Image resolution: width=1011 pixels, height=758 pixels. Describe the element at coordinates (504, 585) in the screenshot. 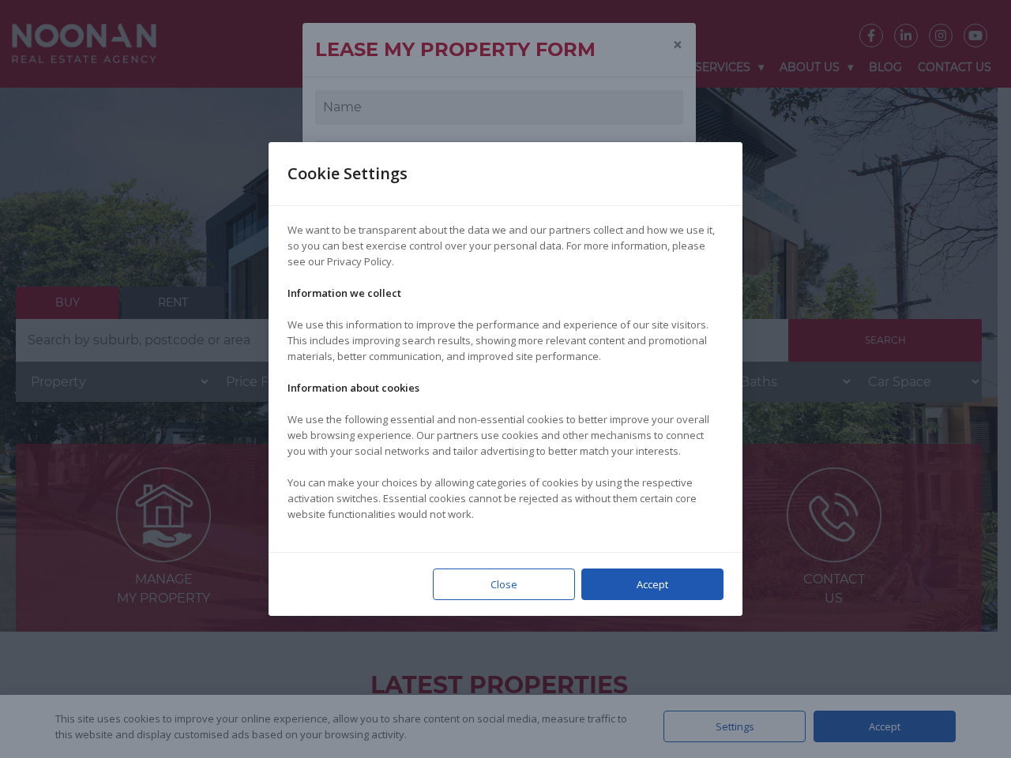

I see `div: Close` at that location.